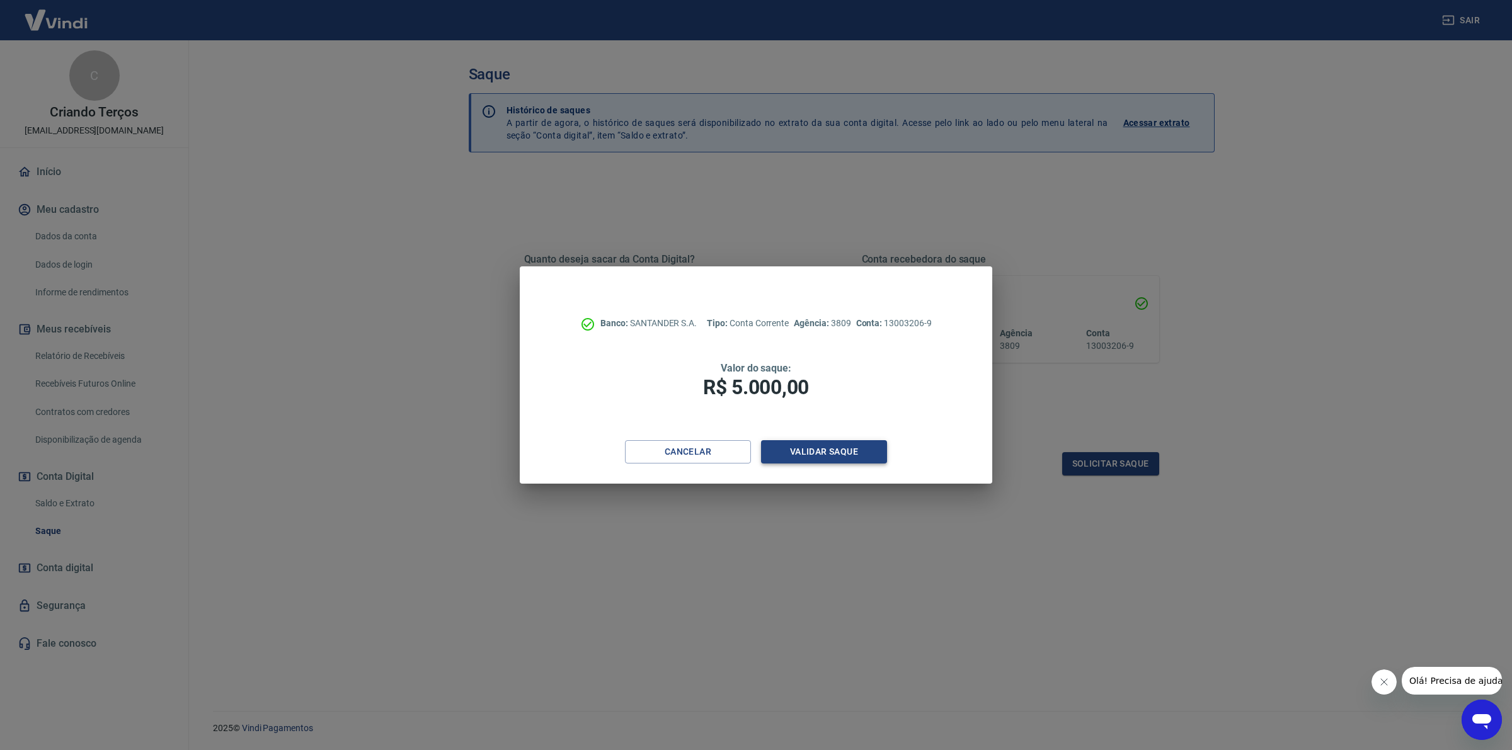 The image size is (1512, 750). Describe the element at coordinates (756, 368) in the screenshot. I see `span: Valor do saque:` at that location.